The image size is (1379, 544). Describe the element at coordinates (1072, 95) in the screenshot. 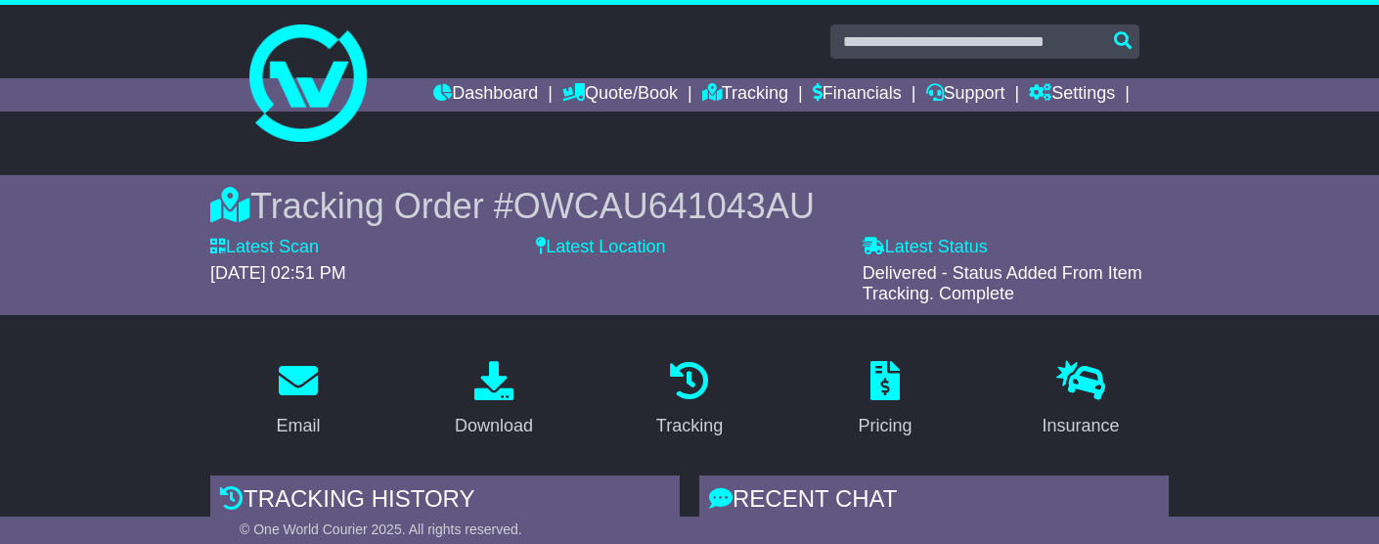

I see `a: Settings` at that location.